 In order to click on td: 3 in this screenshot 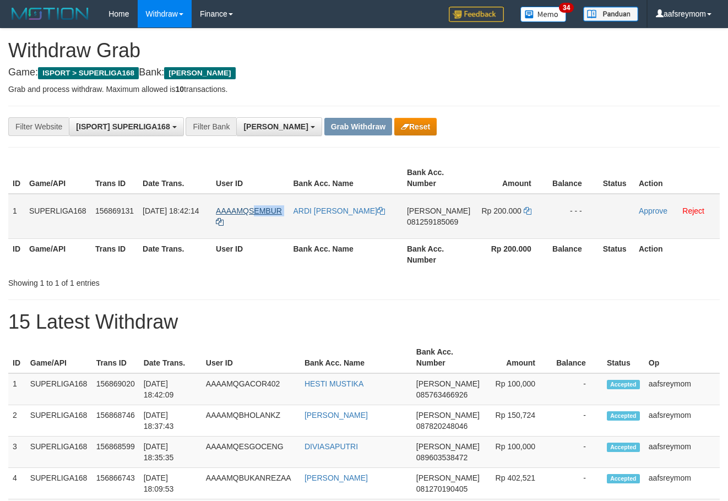, I will do `click(17, 452)`.